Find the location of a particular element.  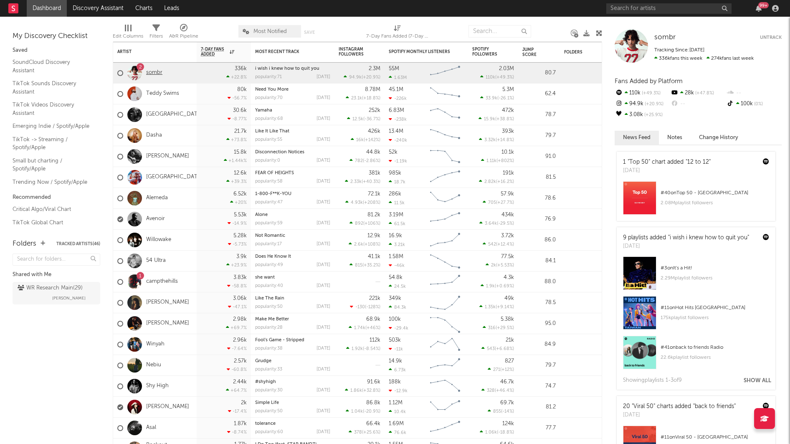

a: she want is located at coordinates (265, 277).